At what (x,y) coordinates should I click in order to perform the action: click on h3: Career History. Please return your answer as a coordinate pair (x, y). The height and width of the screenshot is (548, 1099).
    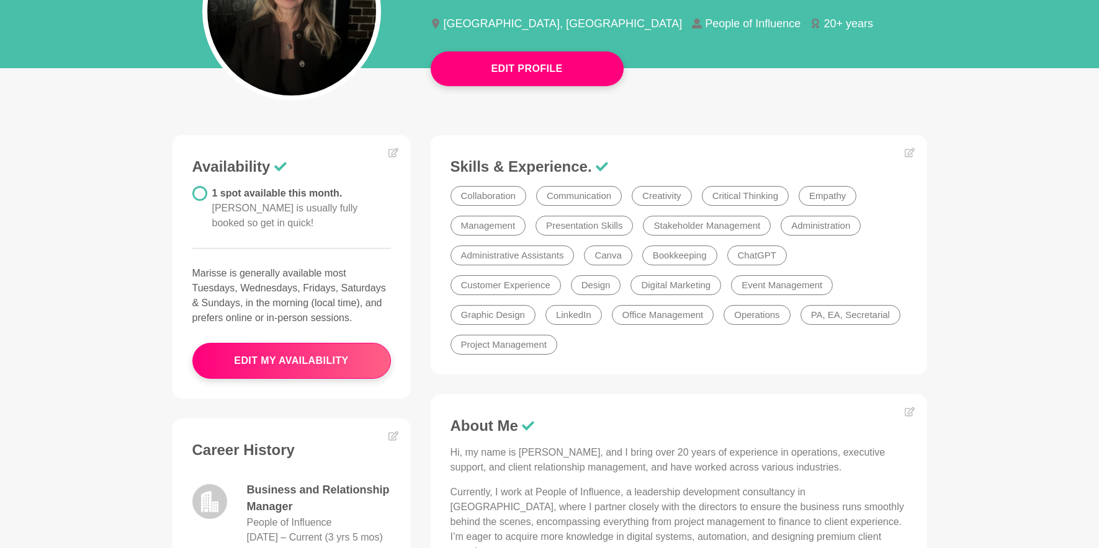
    Looking at the image, I should click on (292, 450).